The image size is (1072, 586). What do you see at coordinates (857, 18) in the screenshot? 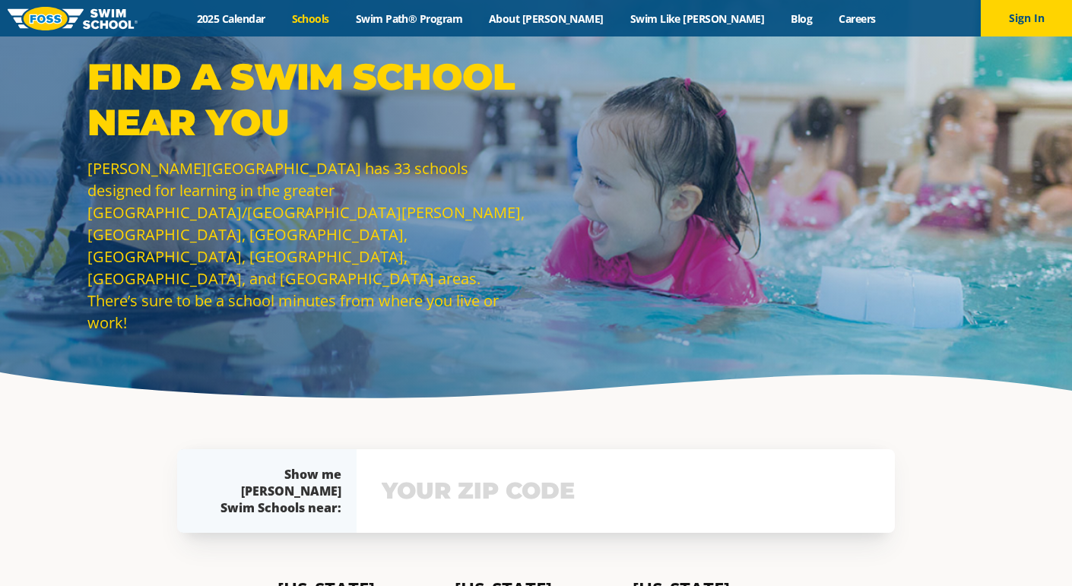
I see `a: Careers` at bounding box center [857, 18].